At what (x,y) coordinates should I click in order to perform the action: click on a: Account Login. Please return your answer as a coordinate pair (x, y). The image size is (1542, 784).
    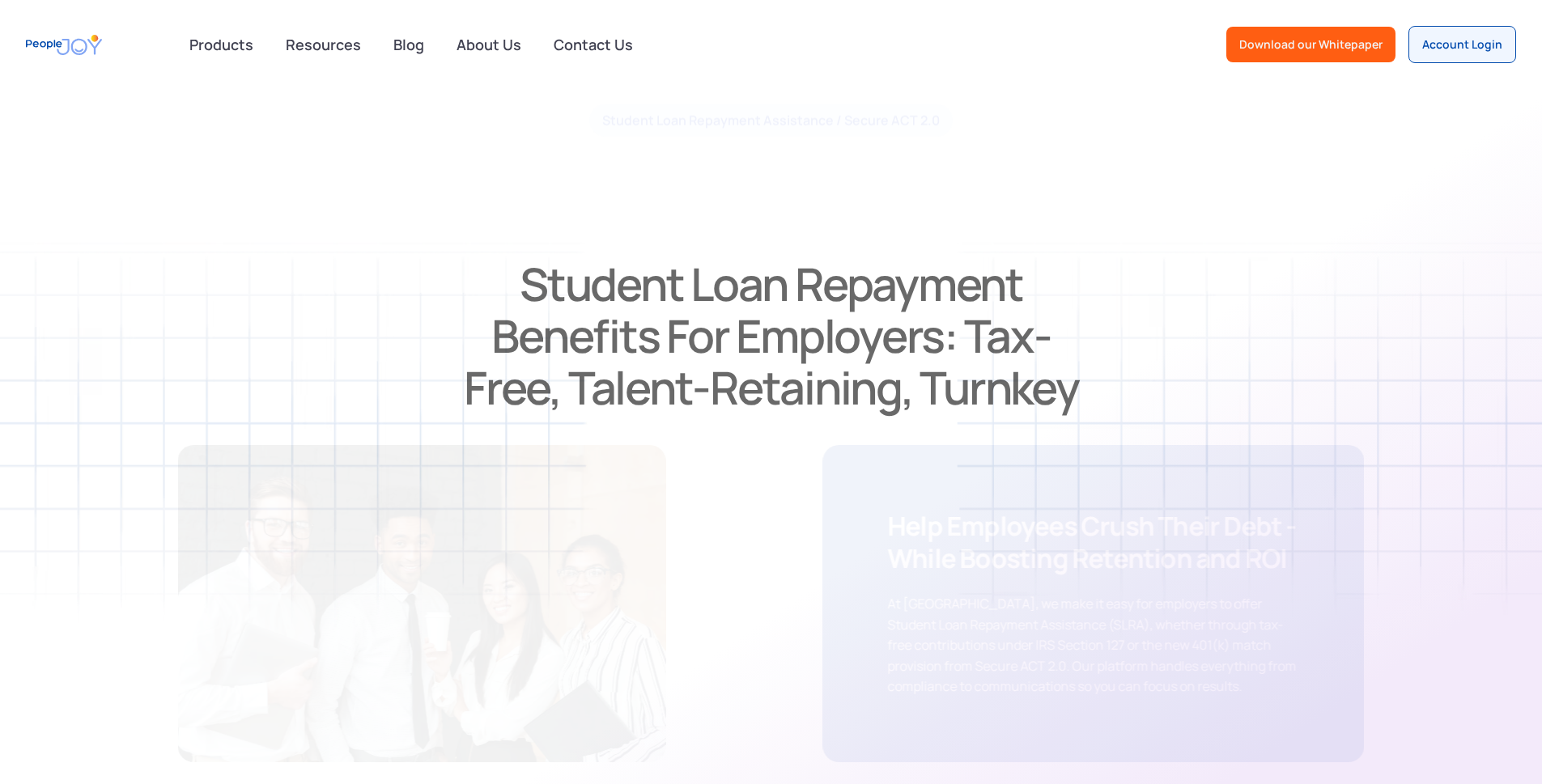
    Looking at the image, I should click on (1461, 45).